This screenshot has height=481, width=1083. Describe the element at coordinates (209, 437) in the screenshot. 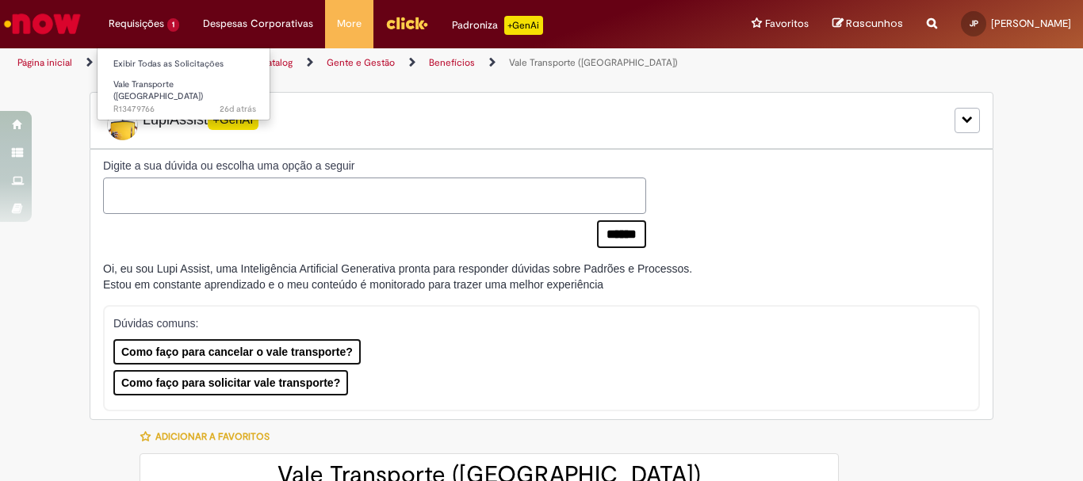

I see `button: Adicionar a Favoritos` at that location.